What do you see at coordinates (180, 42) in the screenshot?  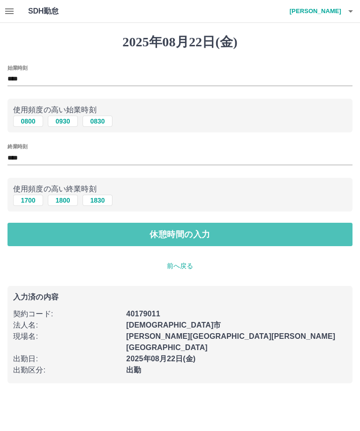 I see `h1: 2025年08月22日(金)` at bounding box center [180, 42].